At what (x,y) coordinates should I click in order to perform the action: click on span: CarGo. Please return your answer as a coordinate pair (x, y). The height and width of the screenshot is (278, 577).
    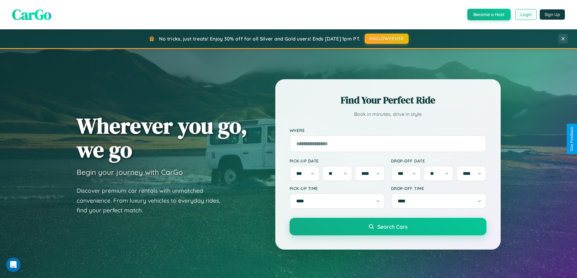
    Looking at the image, I should click on (32, 15).